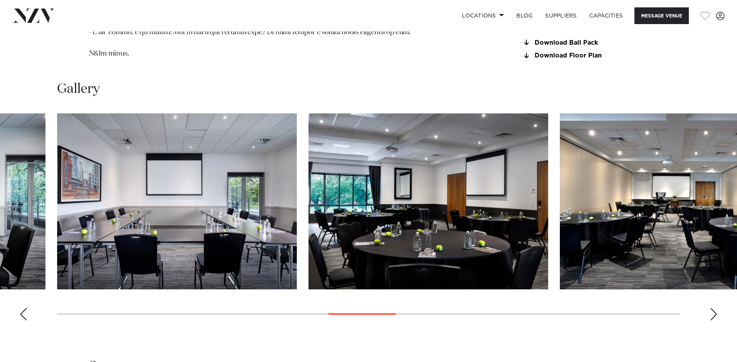  I want to click on button: Message Venue, so click(662, 16).